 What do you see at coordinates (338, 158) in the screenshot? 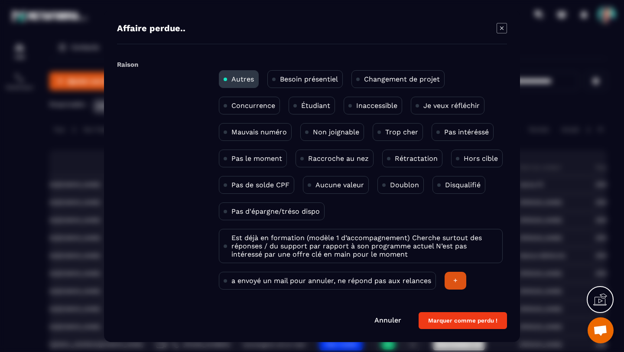
I see `p: Raccroche au nez` at bounding box center [338, 158].